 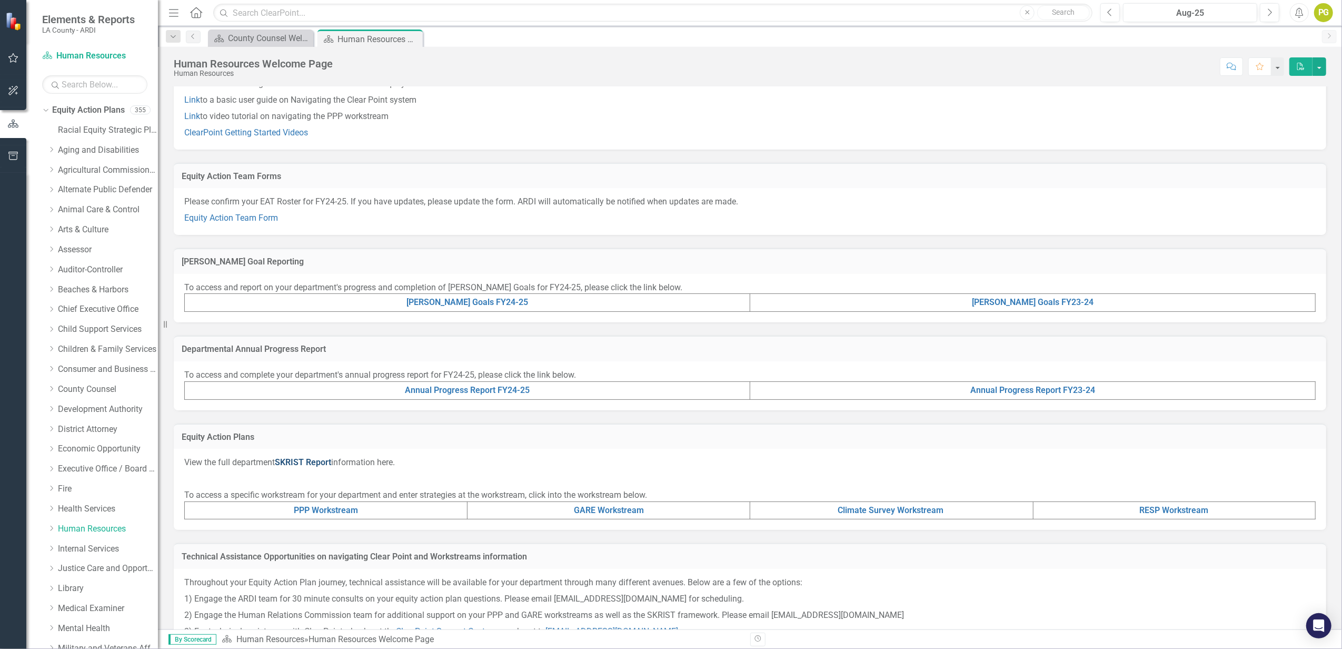 What do you see at coordinates (609, 510) in the screenshot?
I see `a: GARE Workstream` at bounding box center [609, 510].